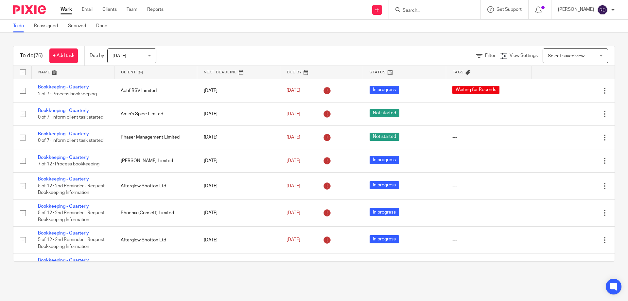 This screenshot has width=628, height=301. I want to click on td: Actif RSV Limited, so click(155, 90).